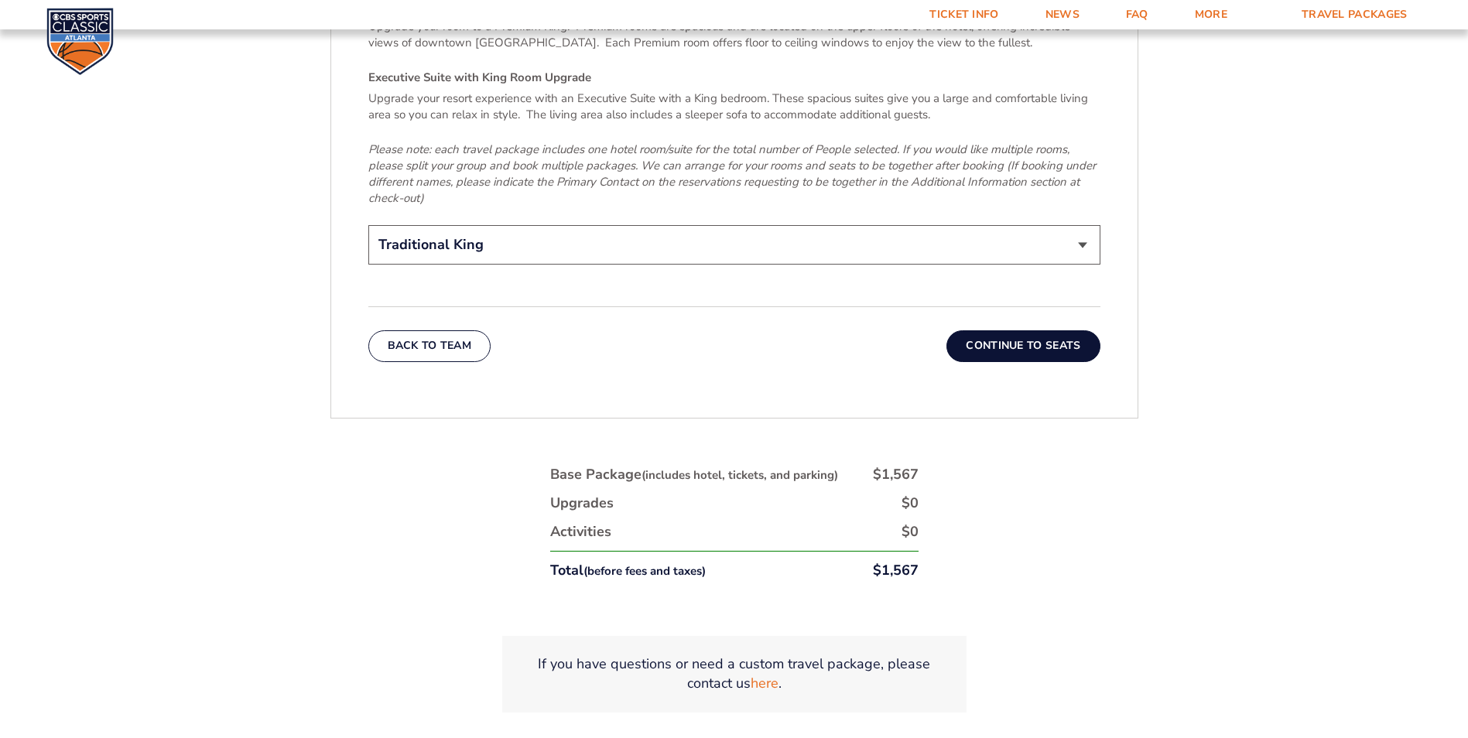  Describe the element at coordinates (627, 570) in the screenshot. I see `div: Total` at that location.